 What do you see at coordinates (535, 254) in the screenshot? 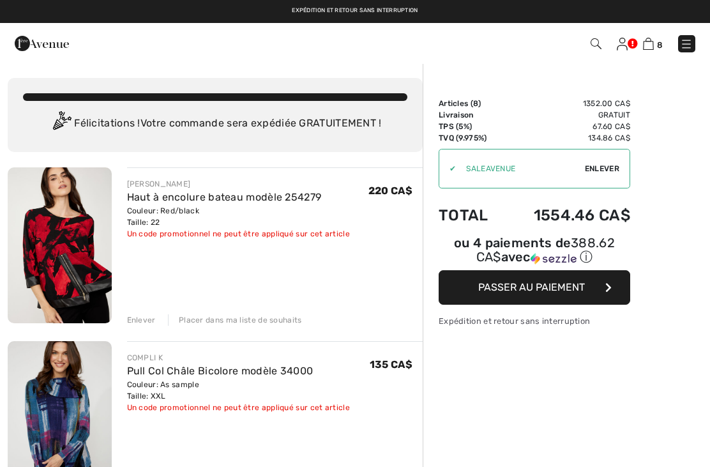
I see `div: ou 4 paiements de388.62 CA$avecSezzle Cliquez pour en savoir plus sur Sezzle` at bounding box center [535, 254].